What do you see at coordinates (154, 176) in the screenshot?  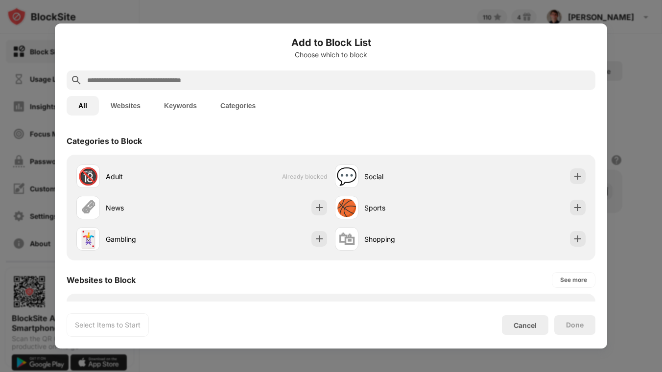 I see `div: Adult` at bounding box center [154, 176].